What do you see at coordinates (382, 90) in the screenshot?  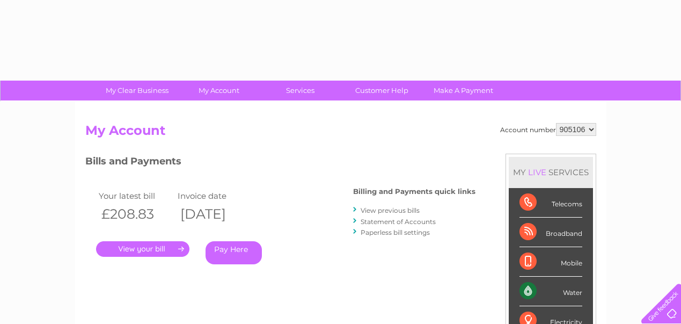 I see `a: Customer Help` at bounding box center [382, 90].